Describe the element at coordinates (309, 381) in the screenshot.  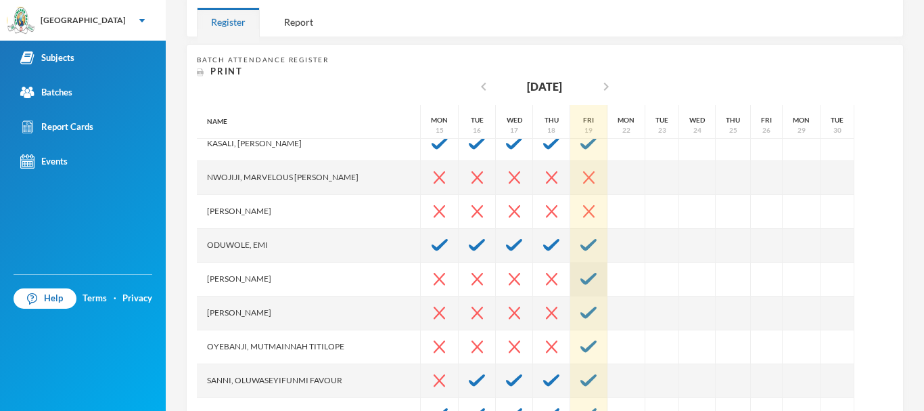
I see `div: Sanni, Oluwaseyifunmi Favour` at that location.